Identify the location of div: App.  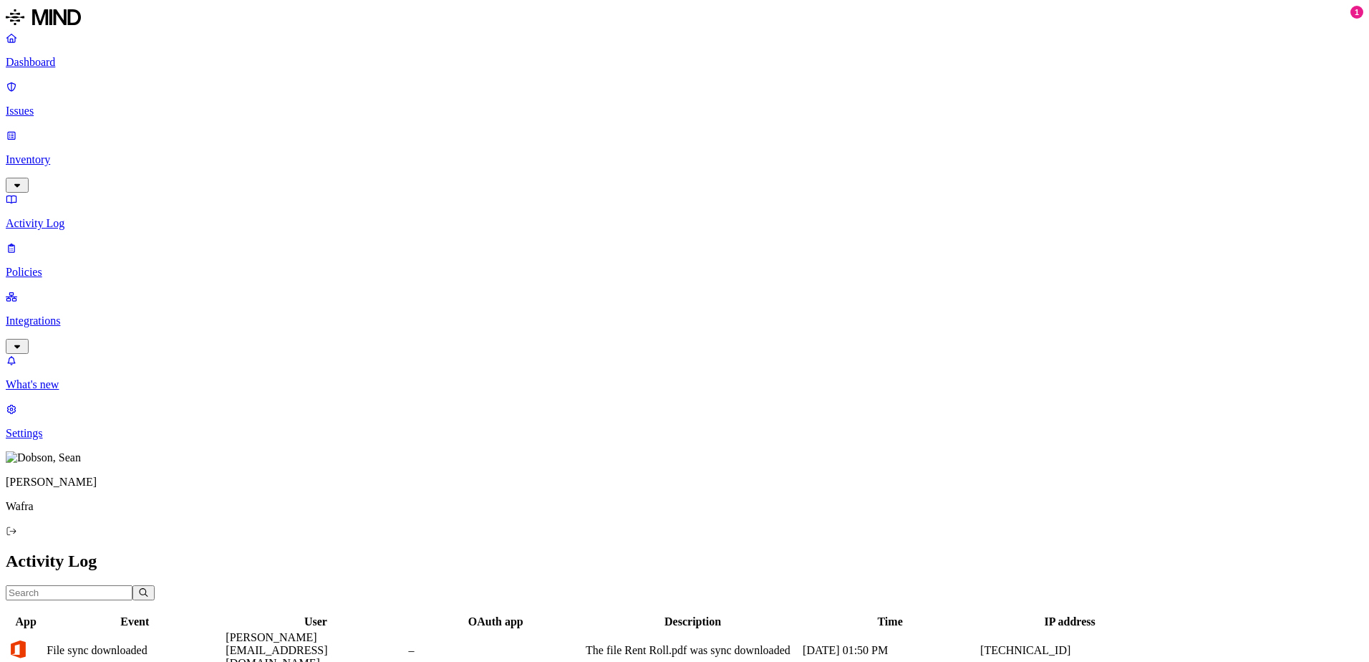
(26, 621).